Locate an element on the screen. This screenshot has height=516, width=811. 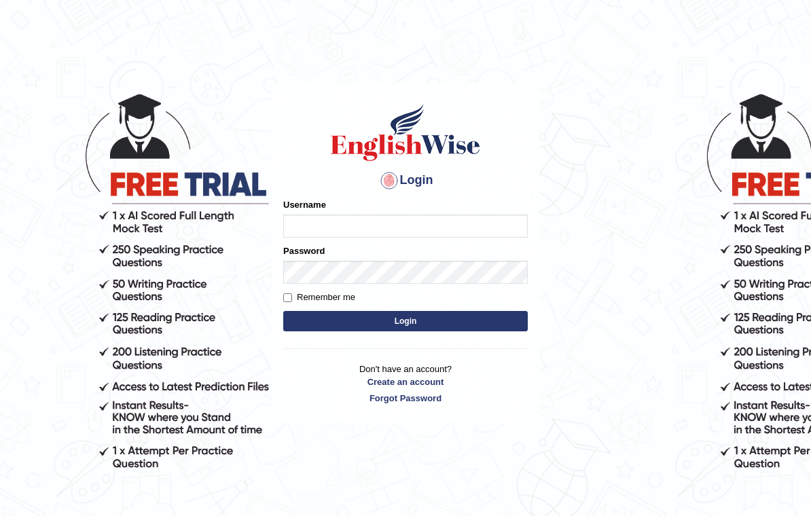
img: Logo of English Wise sign in for intelligent practice with AI is located at coordinates (406, 133).